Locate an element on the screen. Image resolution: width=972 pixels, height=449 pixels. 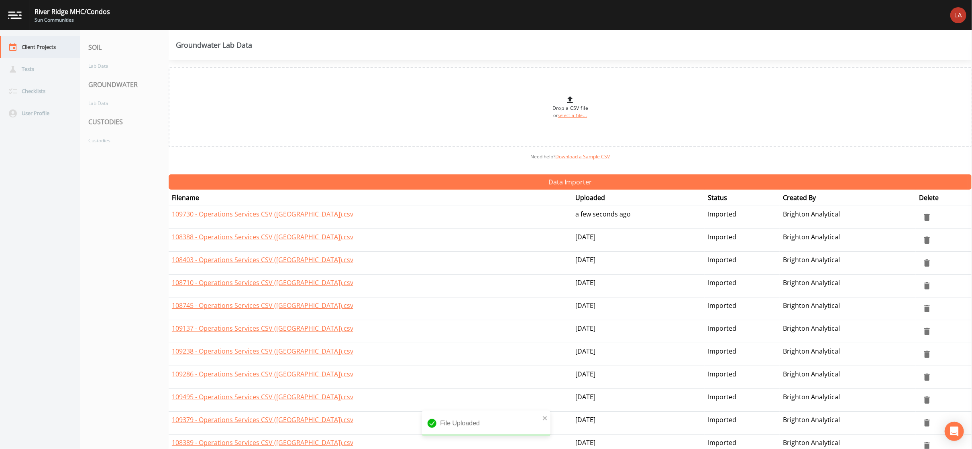
small: or is located at coordinates (570, 116).